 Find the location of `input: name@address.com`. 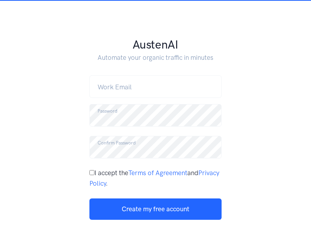

input: name@address.com is located at coordinates (156, 87).